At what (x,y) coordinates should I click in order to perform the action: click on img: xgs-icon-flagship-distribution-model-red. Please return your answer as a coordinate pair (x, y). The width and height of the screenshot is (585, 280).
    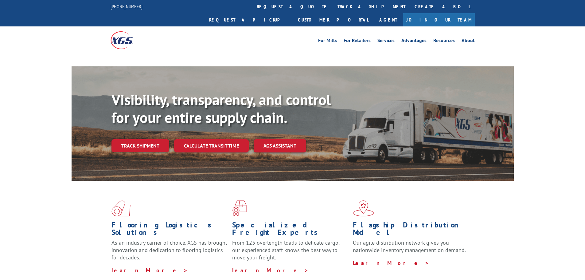
    Looking at the image, I should click on (363, 208).